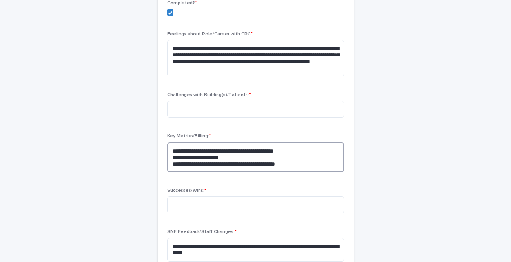 The height and width of the screenshot is (262, 511). What do you see at coordinates (189, 136) in the screenshot?
I see `span: Key Metrics/Billing:` at bounding box center [189, 136].